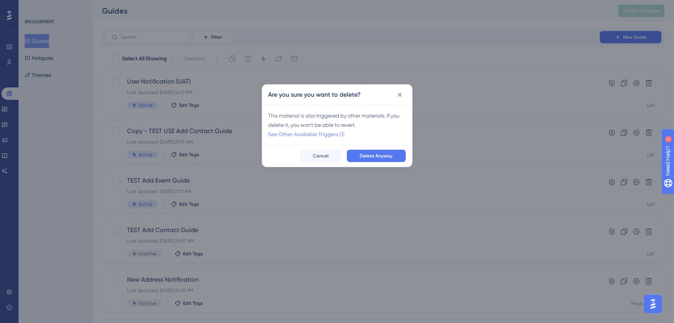 The width and height of the screenshot is (674, 323). I want to click on span: Delete Anyway, so click(376, 156).